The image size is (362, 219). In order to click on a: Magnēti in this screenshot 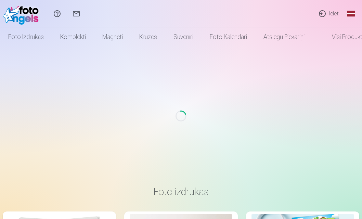, I will do `click(112, 37)`.